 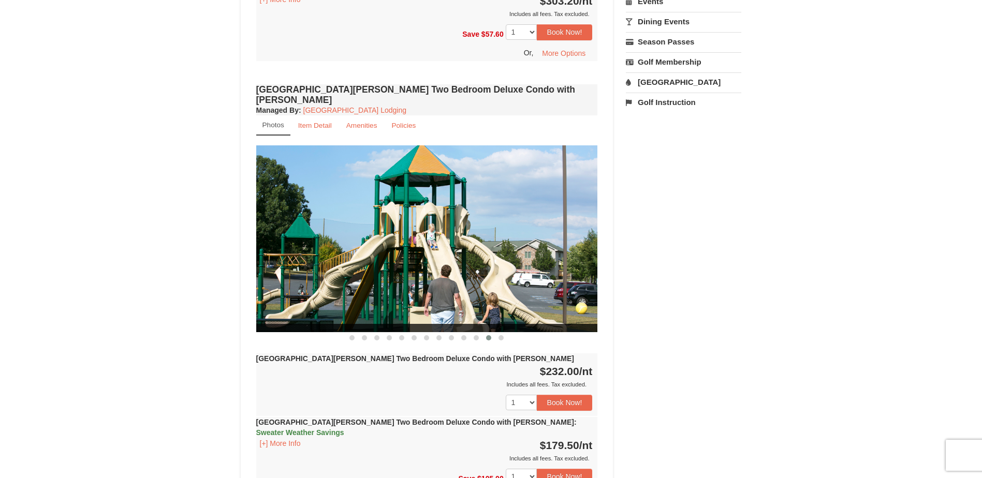 I want to click on a: Photos, so click(x=273, y=125).